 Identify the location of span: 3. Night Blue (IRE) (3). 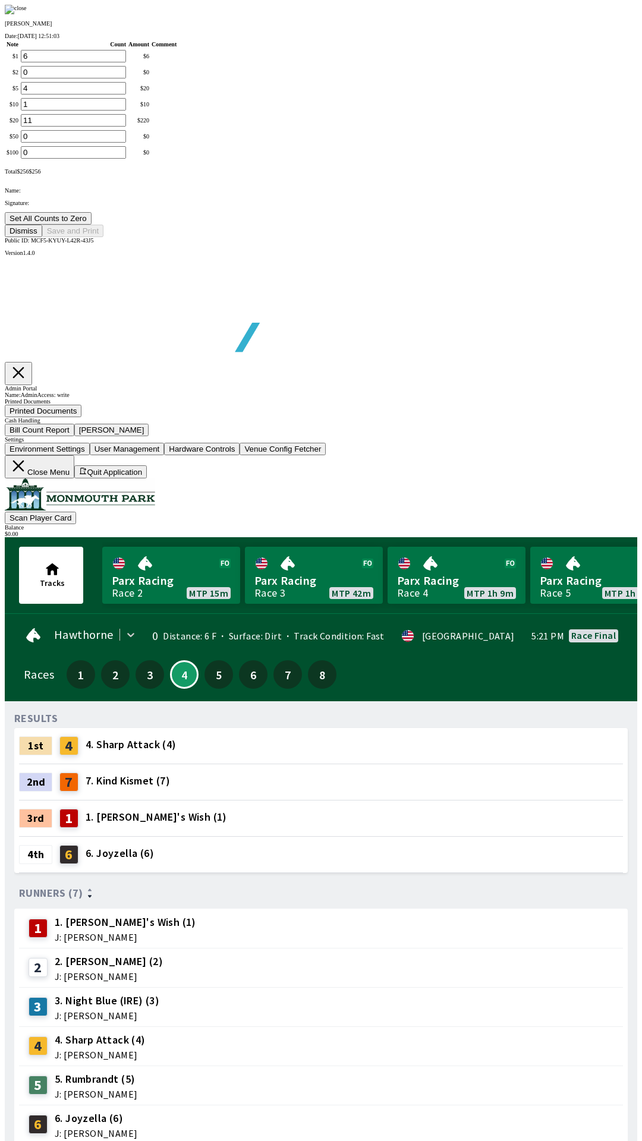
(107, 1000).